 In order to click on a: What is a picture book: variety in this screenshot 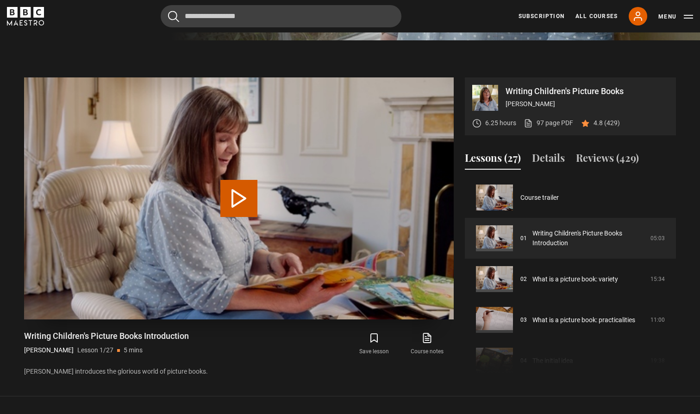, I will do `click(575, 279)`.